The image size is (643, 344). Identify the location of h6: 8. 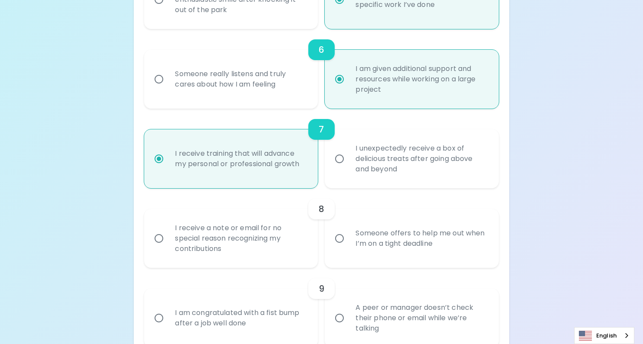
(321, 209).